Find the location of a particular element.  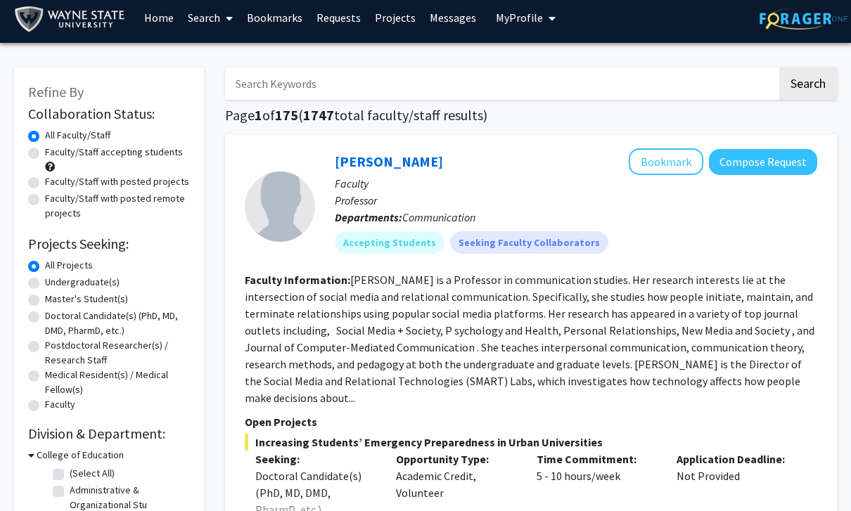

p: Faculty is located at coordinates (576, 184).